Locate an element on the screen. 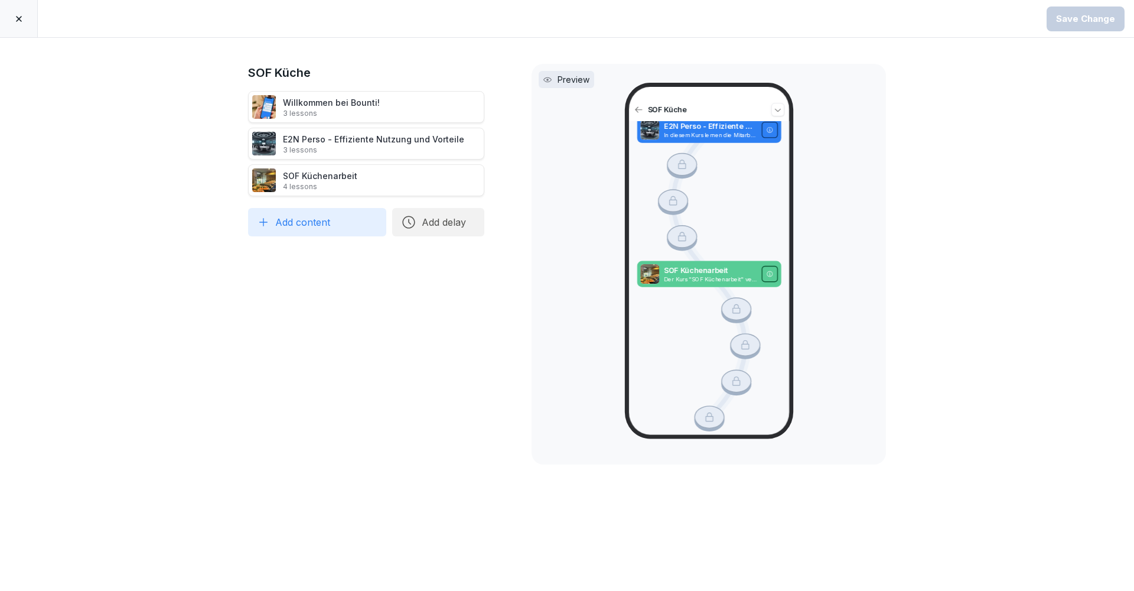 This screenshot has width=1134, height=591. p: 4 lessons is located at coordinates (320, 187).